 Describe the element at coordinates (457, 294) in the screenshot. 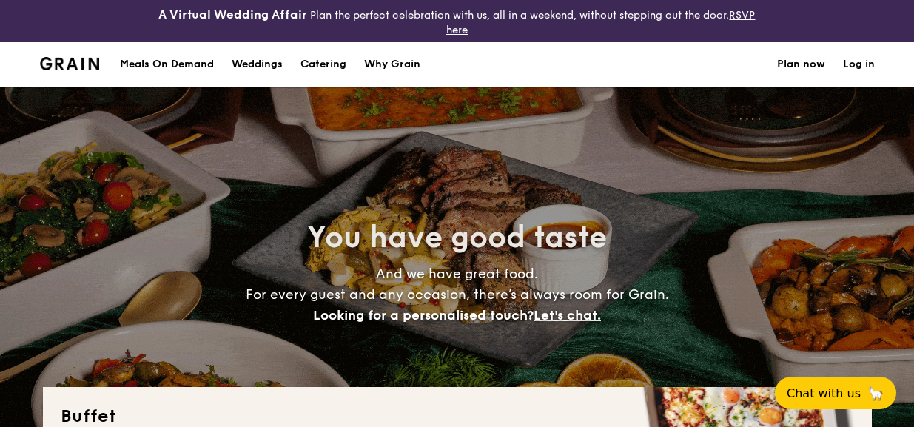

I see `span: And we have great food. For every guest and any occasion, there’s always room for Grain.` at that location.